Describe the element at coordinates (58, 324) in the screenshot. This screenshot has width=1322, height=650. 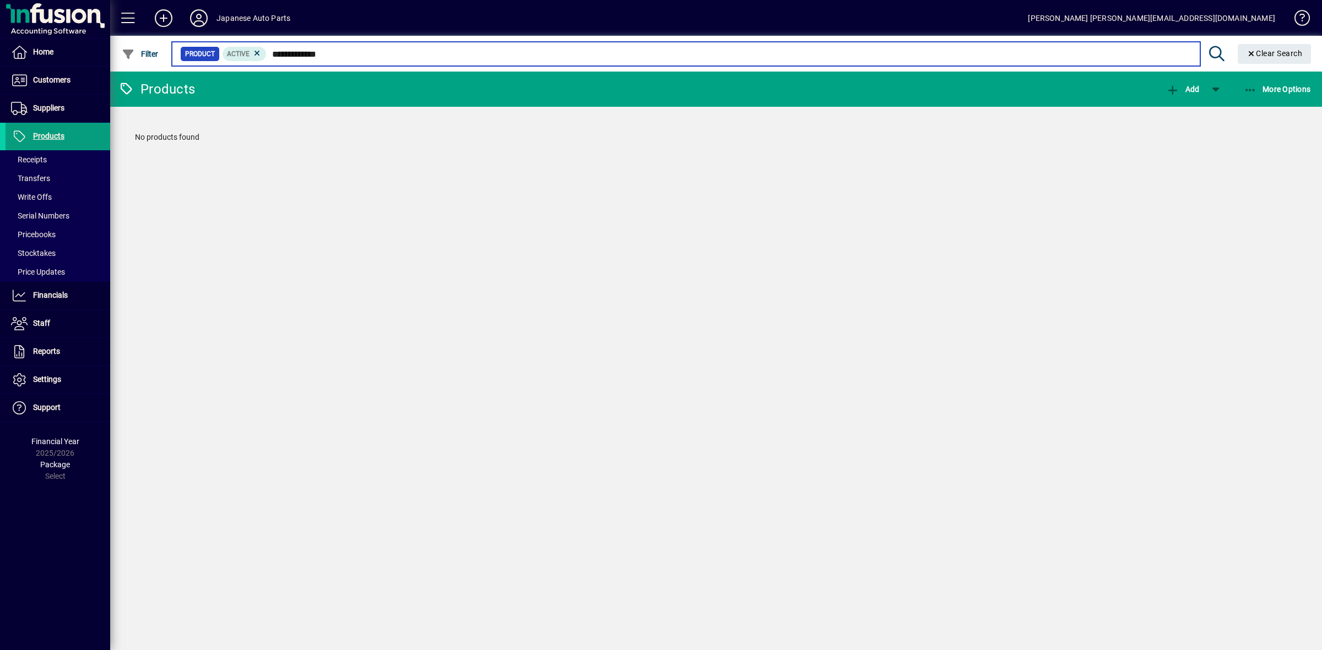
I see `a: Staff` at that location.